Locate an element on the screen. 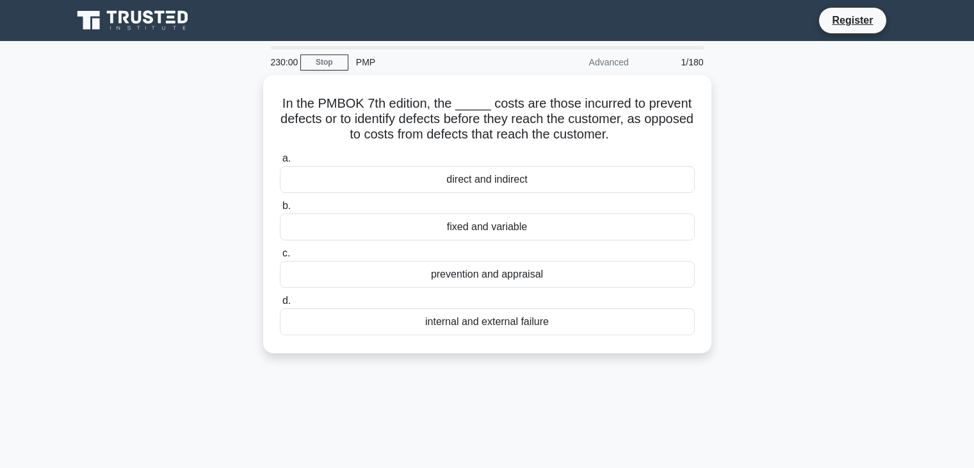  div: prevention and appraisal is located at coordinates (487, 274).